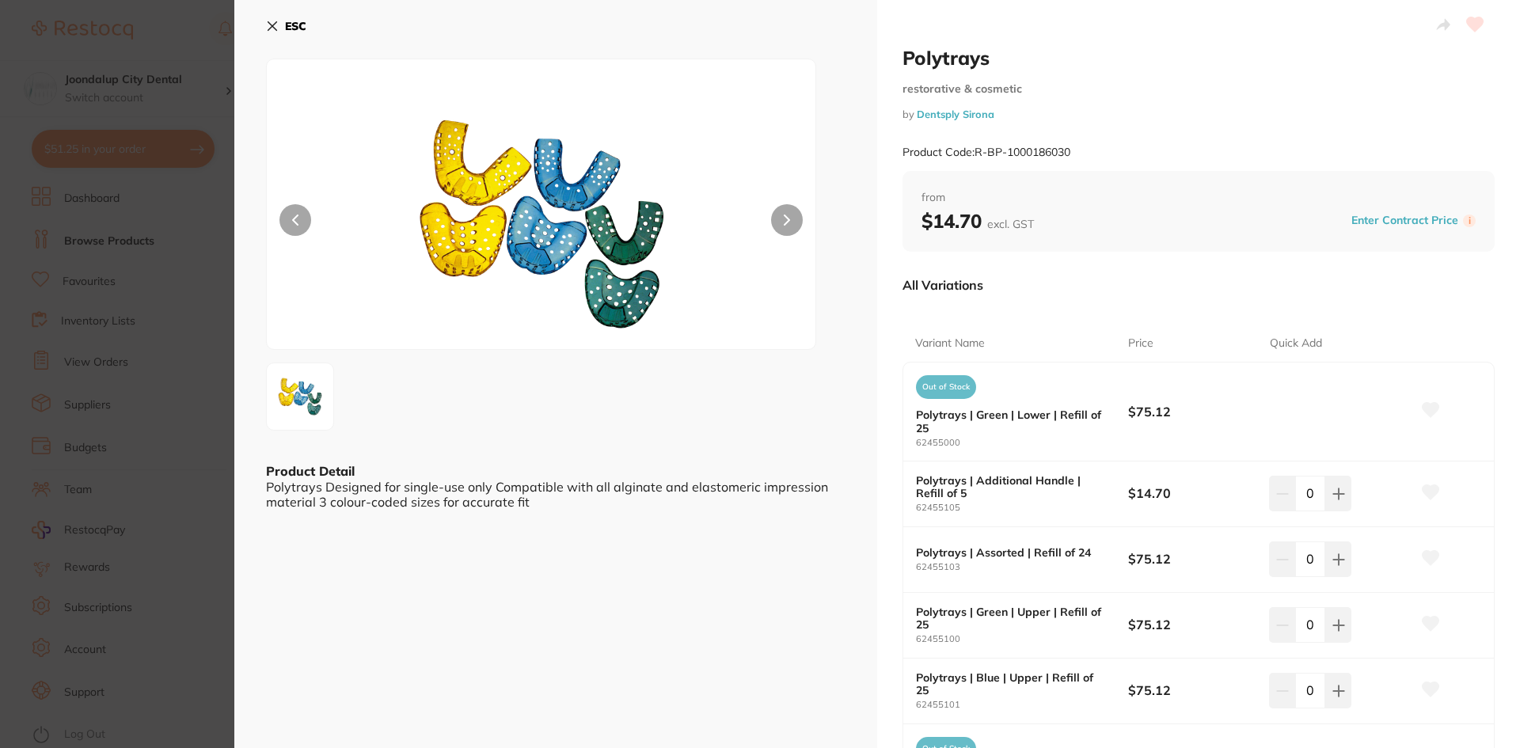  I want to click on button: ESC, so click(286, 26).